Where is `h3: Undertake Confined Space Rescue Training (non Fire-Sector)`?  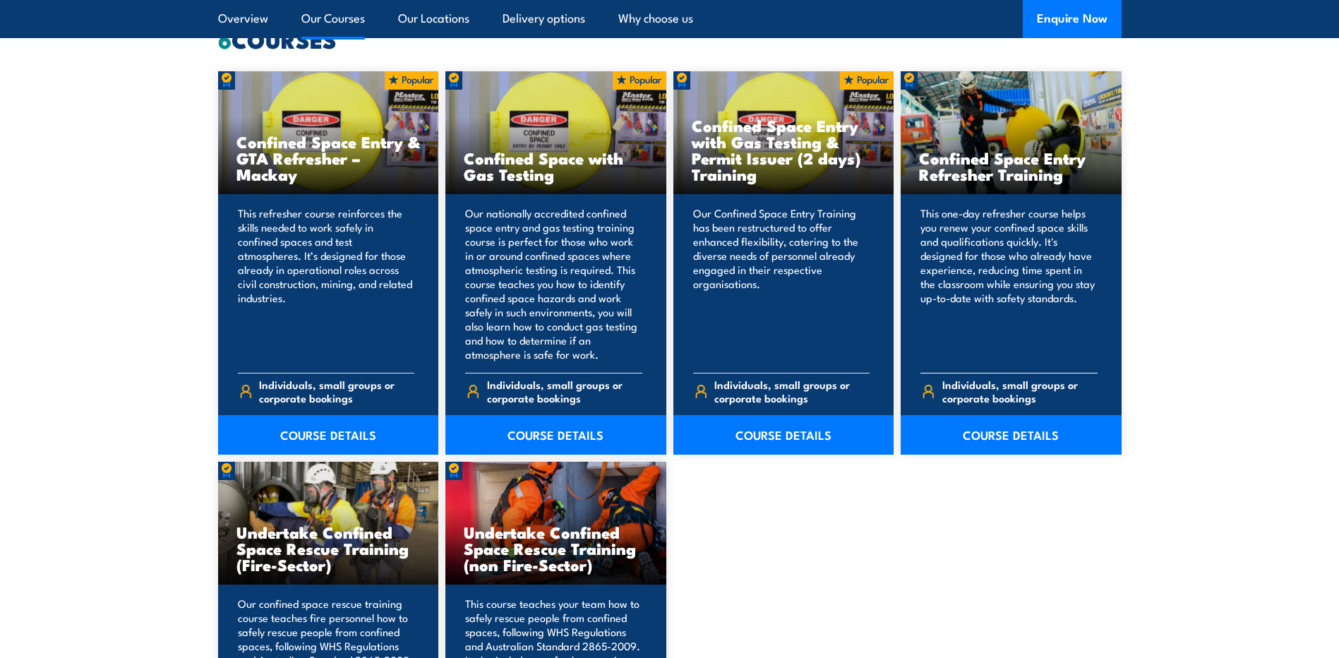
h3: Undertake Confined Space Rescue Training (non Fire-Sector) is located at coordinates (556, 548).